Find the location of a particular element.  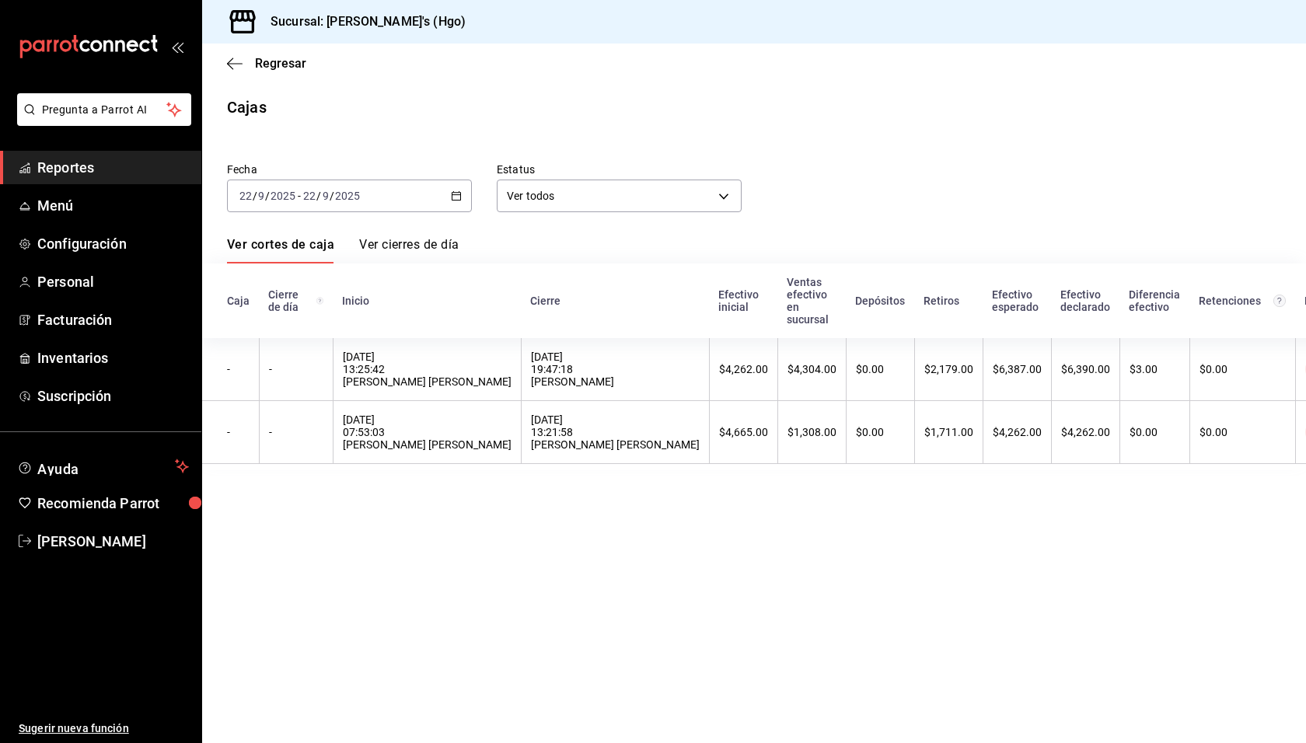

div: Cierre is located at coordinates (615, 301).